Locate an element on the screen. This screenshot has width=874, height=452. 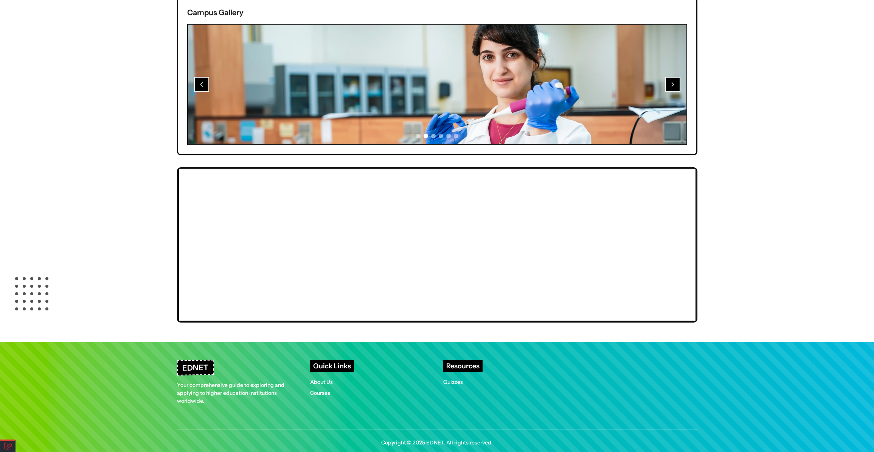
button: Go to image 3 is located at coordinates (434, 136).